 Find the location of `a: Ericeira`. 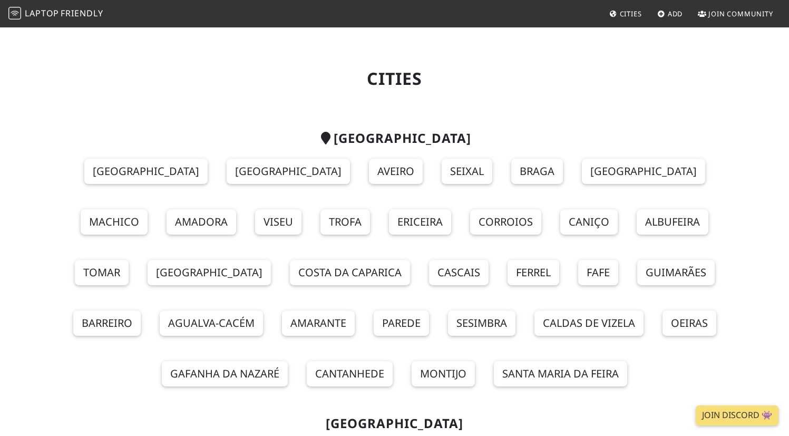

a: Ericeira is located at coordinates (420, 222).